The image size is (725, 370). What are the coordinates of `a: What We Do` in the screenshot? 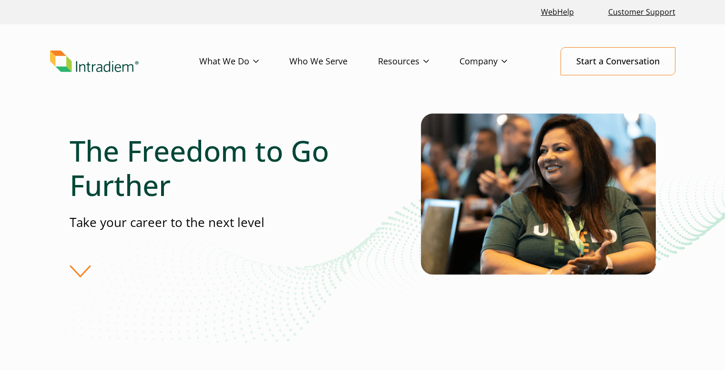 It's located at (244, 62).